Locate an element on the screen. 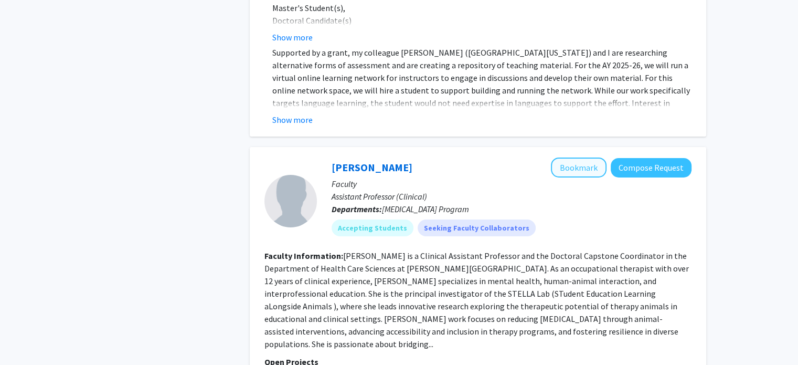 This screenshot has height=365, width=798. p: Assistant Professor (Clinical) is located at coordinates (512, 196).